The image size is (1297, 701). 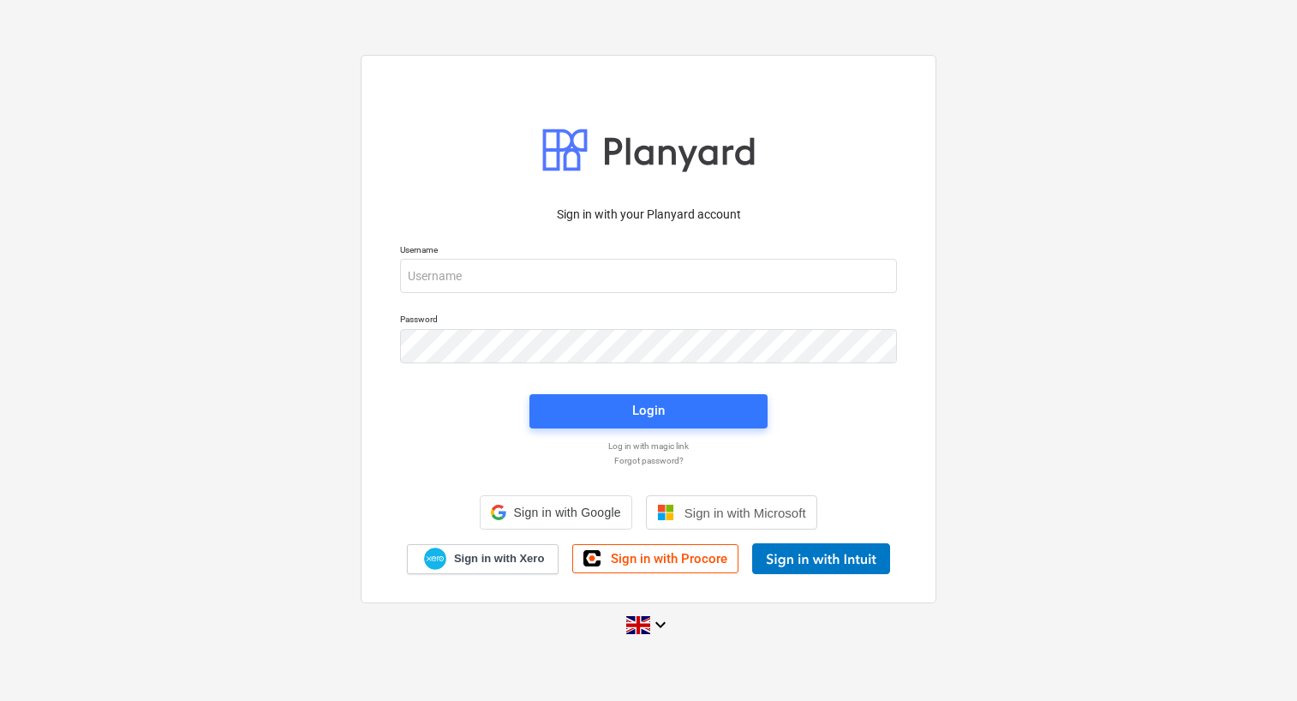 I want to click on img: Microsoft logo, so click(x=666, y=512).